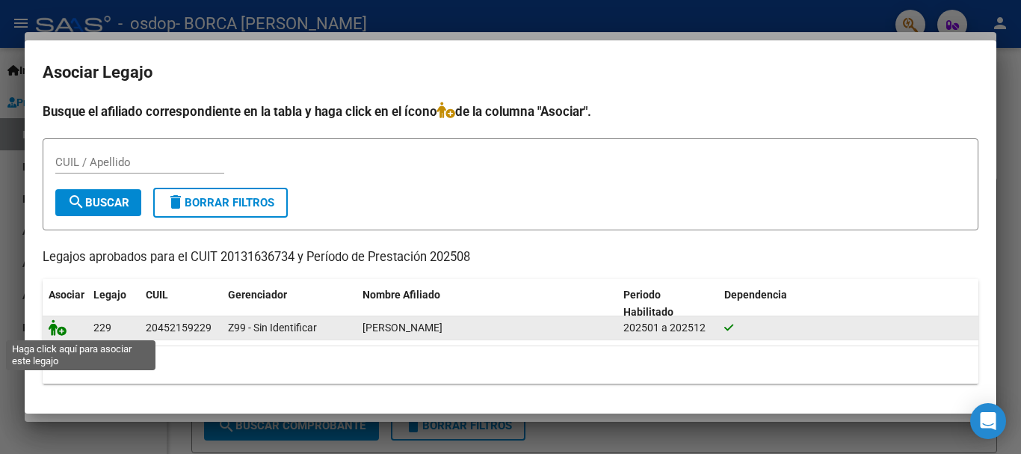 This screenshot has height=454, width=1021. What do you see at coordinates (114, 304) in the screenshot?
I see `datatable-header-cell: Legajo` at bounding box center [114, 304].